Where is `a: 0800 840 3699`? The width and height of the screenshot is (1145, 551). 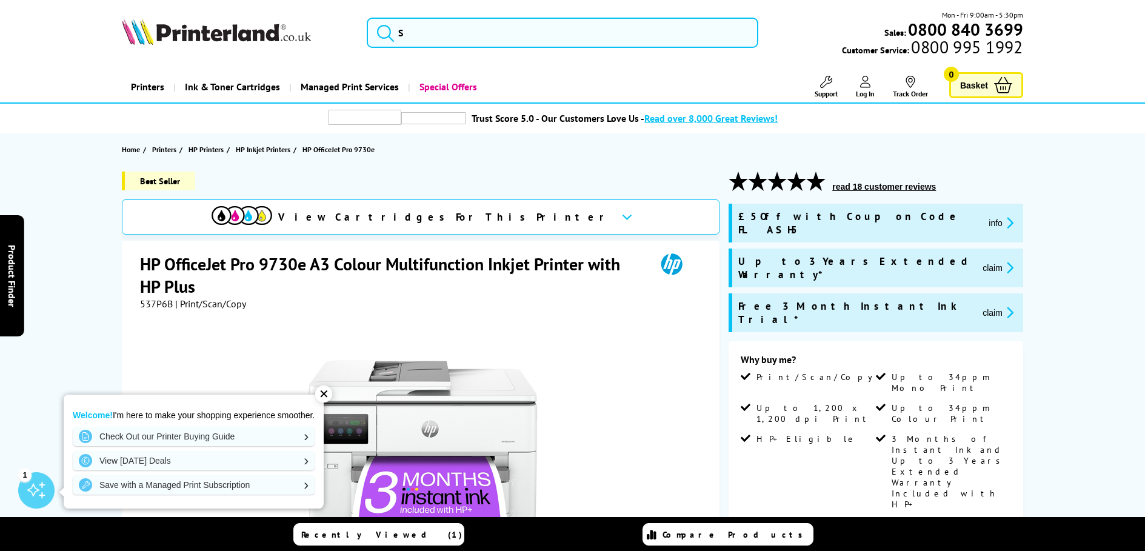
a: 0800 840 3699 is located at coordinates (965, 29).